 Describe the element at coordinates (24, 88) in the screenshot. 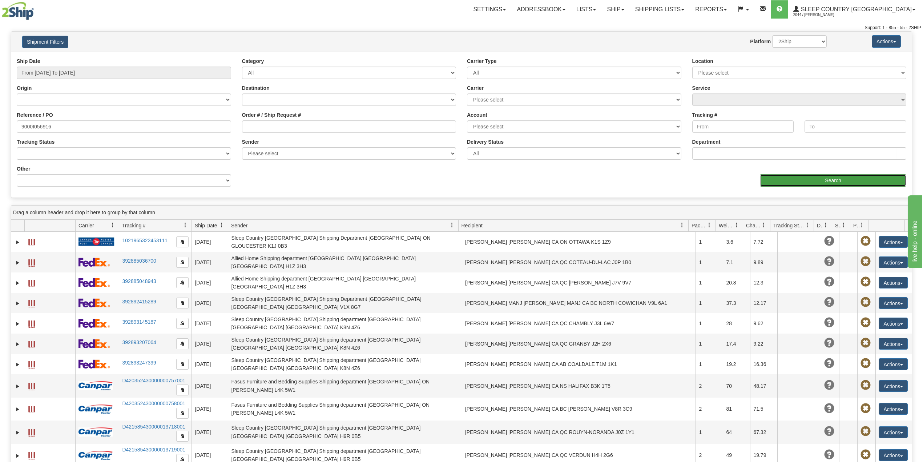

I see `label: Origin` at that location.